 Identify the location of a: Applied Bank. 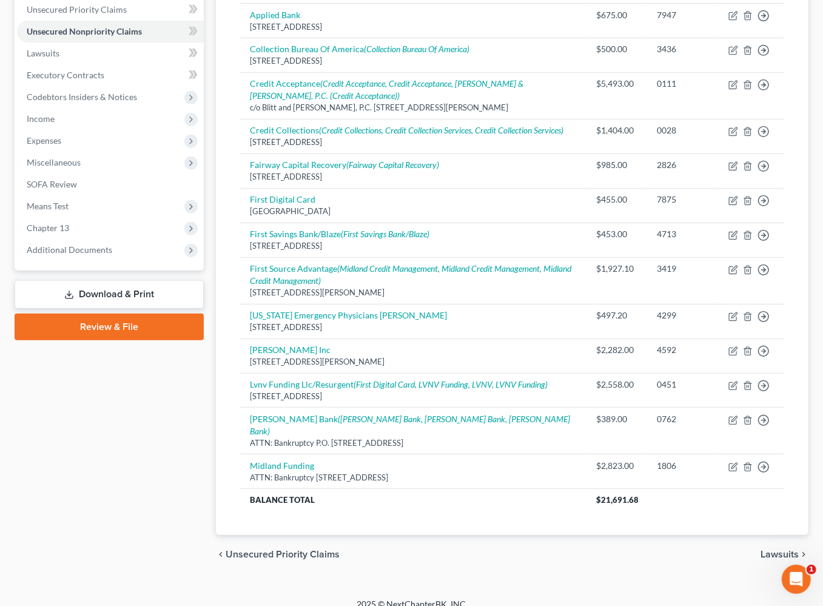
(275, 15).